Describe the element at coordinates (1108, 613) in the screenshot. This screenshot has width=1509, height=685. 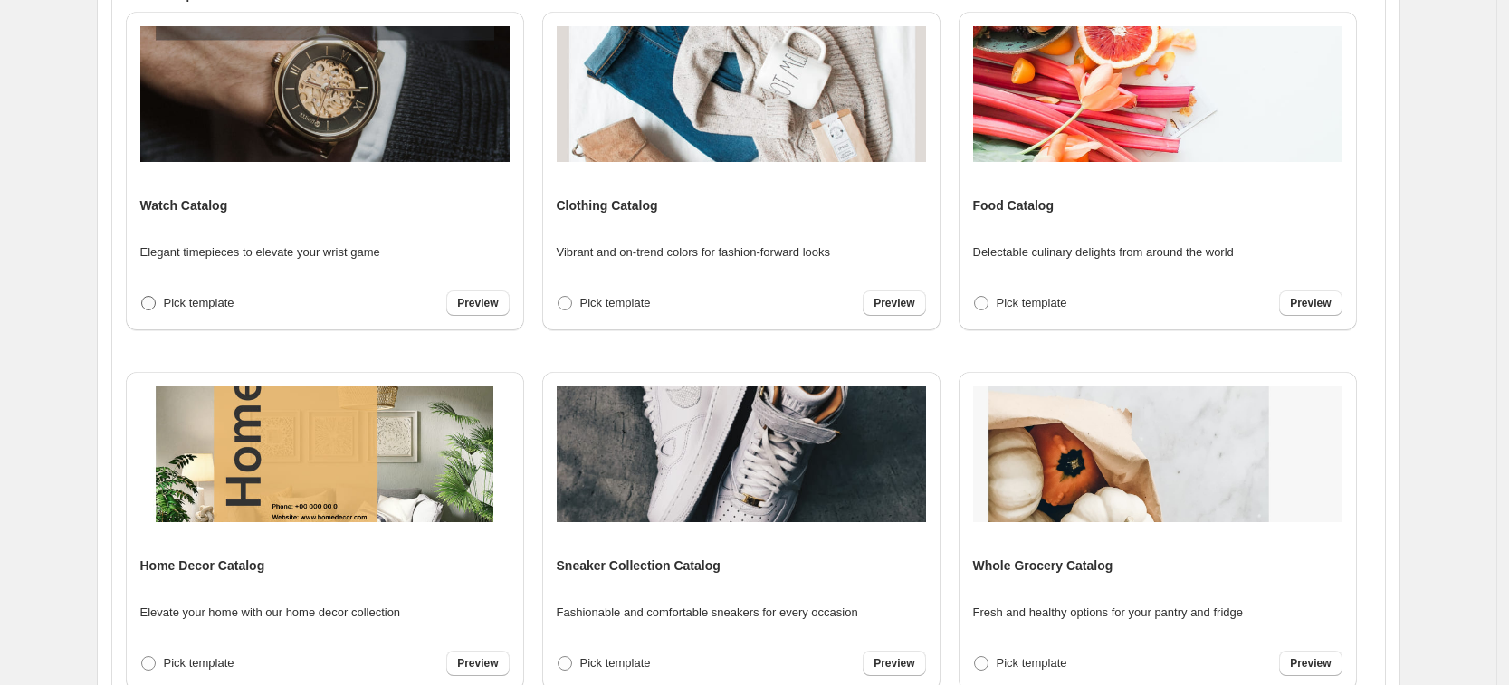
I see `p: Fresh and healthy options for your pantry and fridge` at that location.